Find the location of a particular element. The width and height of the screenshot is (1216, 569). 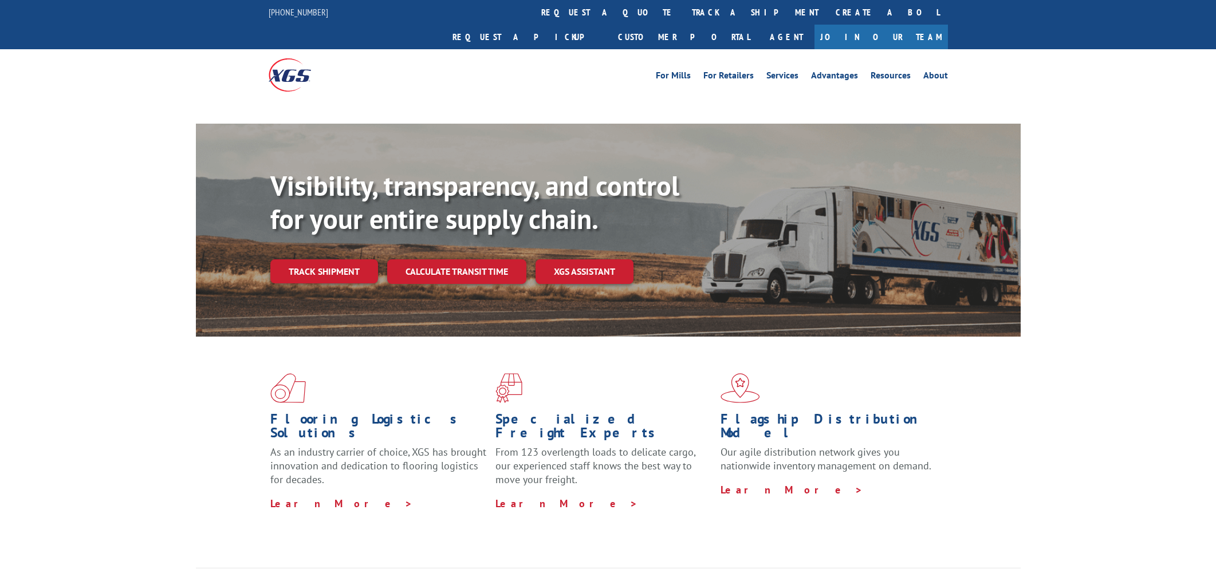

a: Advantages is located at coordinates (835, 77).